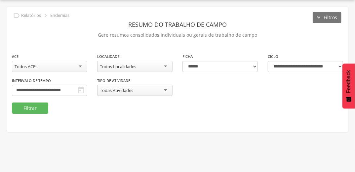 This screenshot has height=172, width=355. Describe the element at coordinates (26, 66) in the screenshot. I see `div: Todos ACEs` at that location.